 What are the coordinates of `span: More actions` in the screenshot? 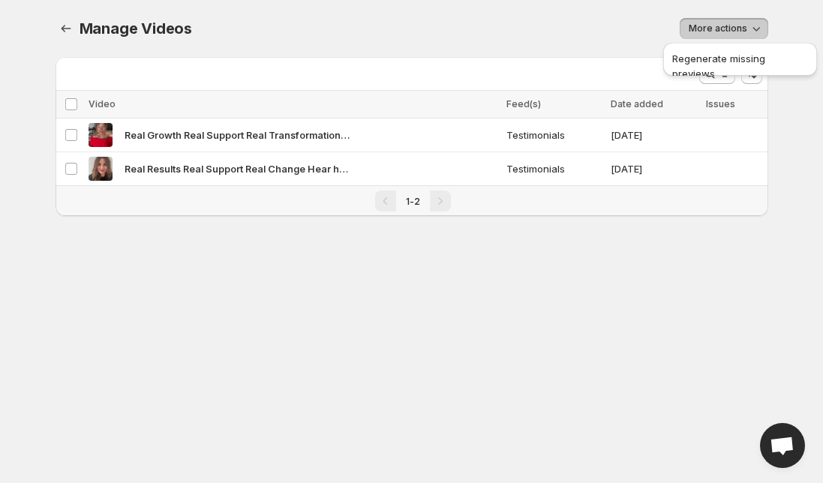 It's located at (718, 29).